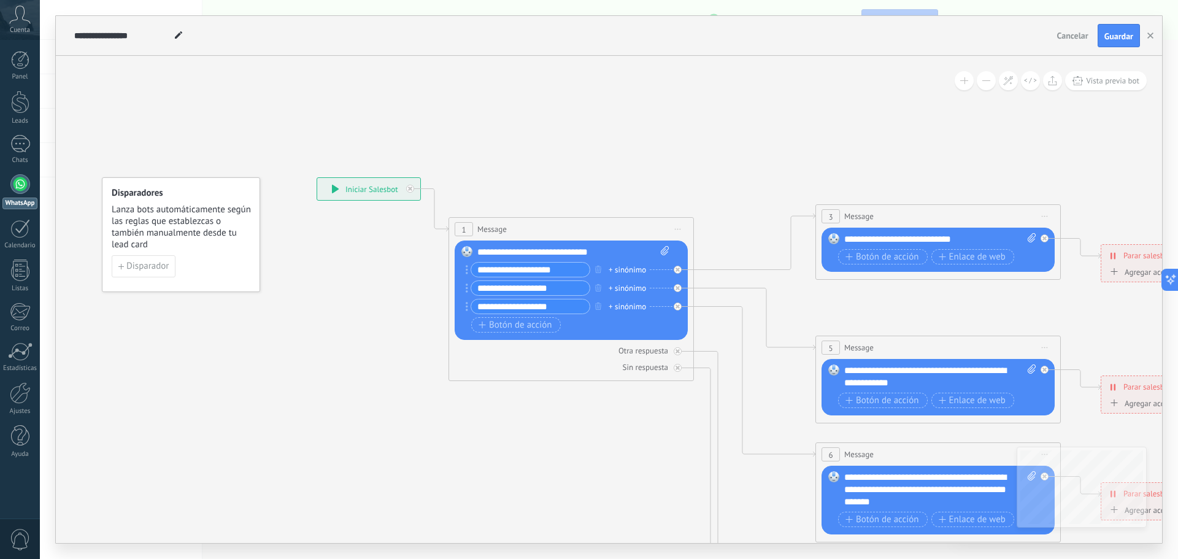 Image resolution: width=1178 pixels, height=559 pixels. Describe the element at coordinates (182, 227) in the screenshot. I see `span: Lanza bots automáticamente según las reglas que establezcas o también manualmente desde tu lead card` at that location.